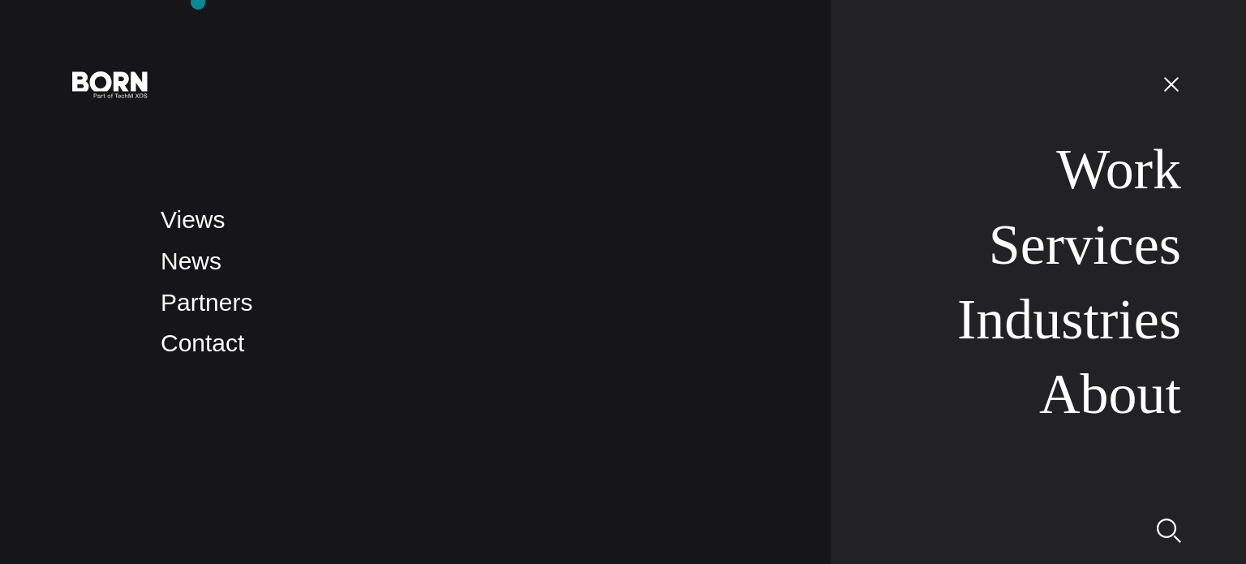 The image size is (1246, 564). I want to click on a: Views, so click(192, 219).